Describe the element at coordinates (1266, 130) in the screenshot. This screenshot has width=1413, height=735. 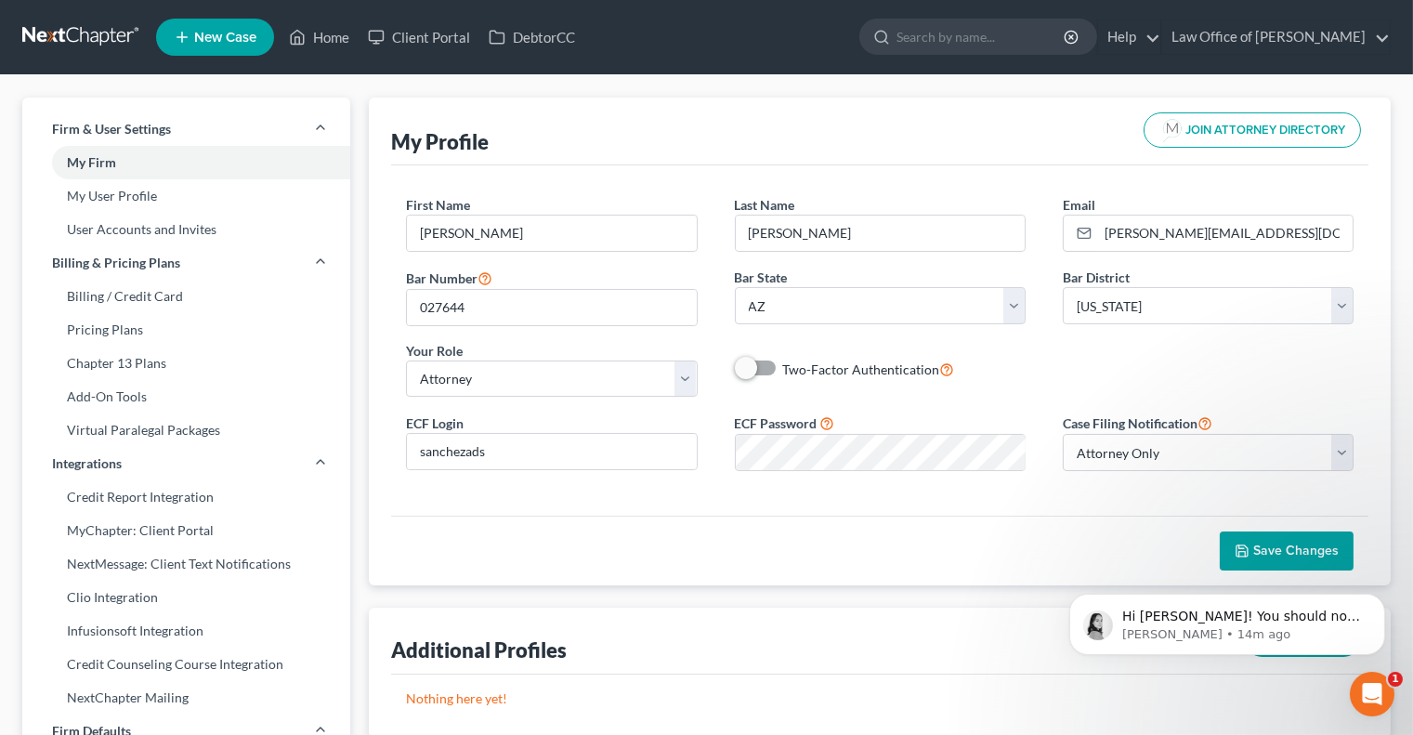
I see `span: JOIN ATTORNEY DIRECTORY` at that location.